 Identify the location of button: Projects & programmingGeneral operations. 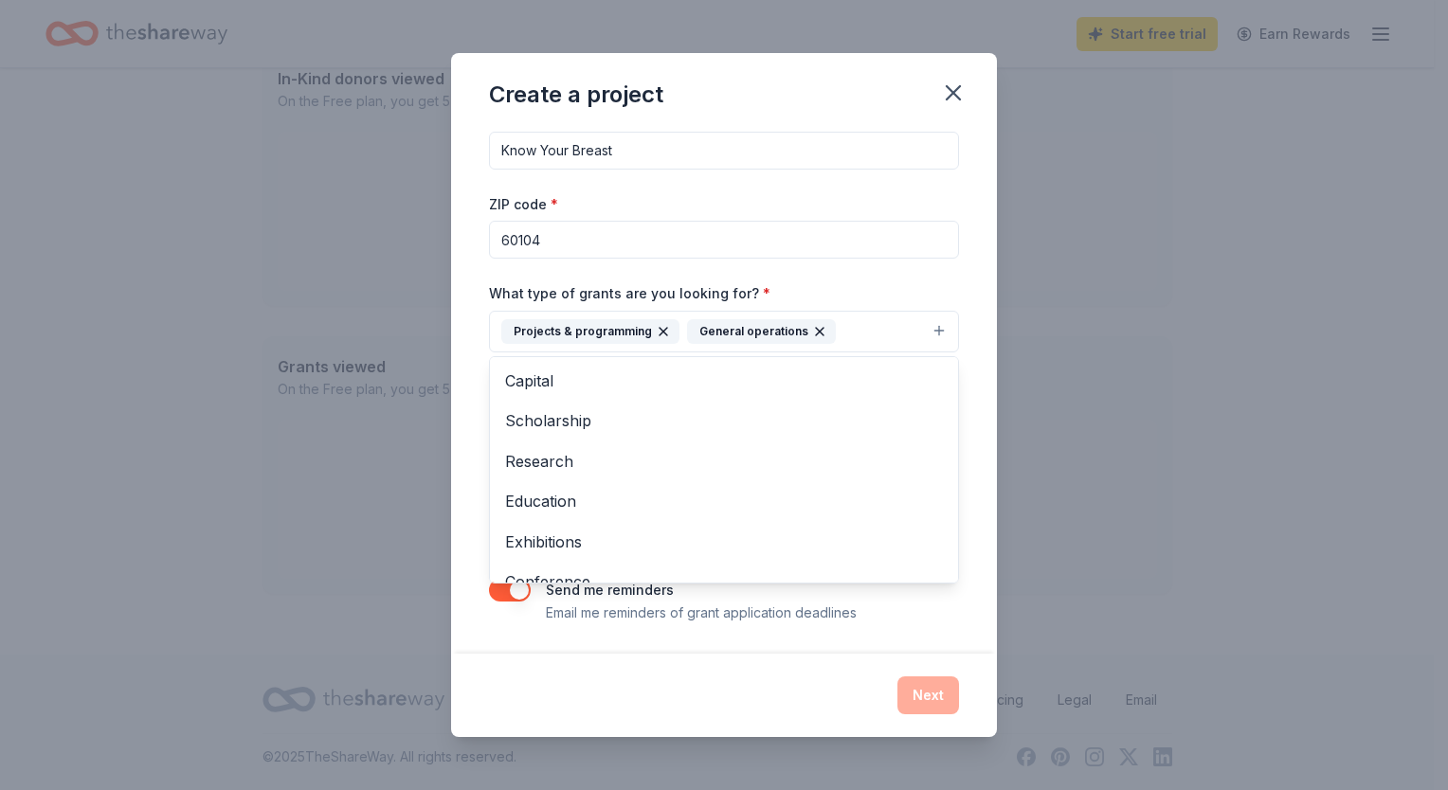
(724, 332).